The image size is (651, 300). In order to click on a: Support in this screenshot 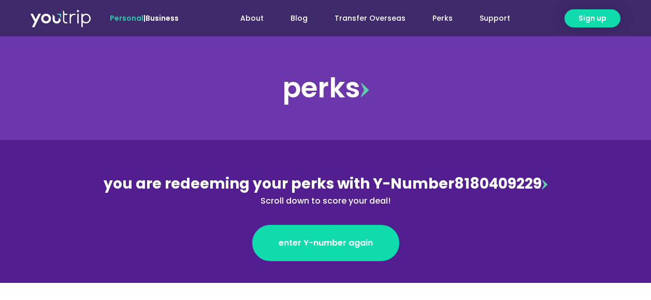, I will do `click(494, 18)`.